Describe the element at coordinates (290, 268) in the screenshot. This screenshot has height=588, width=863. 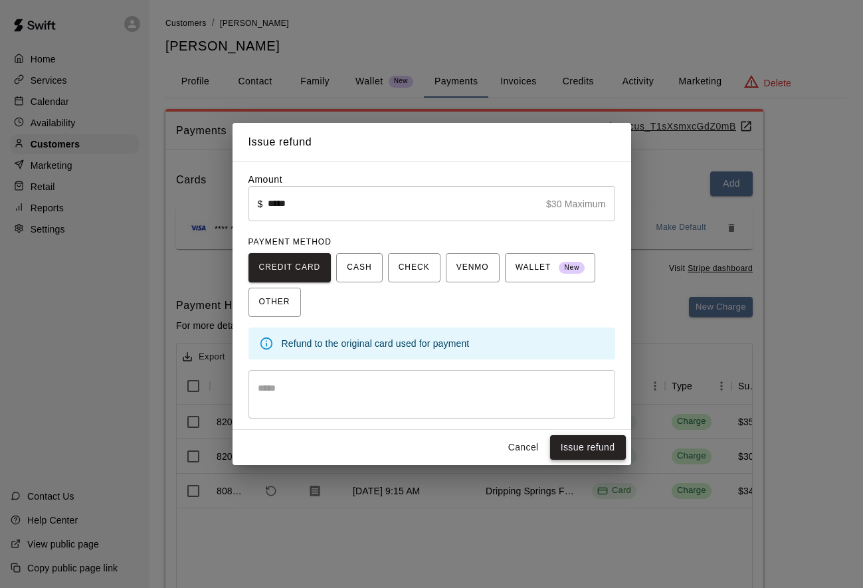
I see `span: CREDIT CARD` at that location.